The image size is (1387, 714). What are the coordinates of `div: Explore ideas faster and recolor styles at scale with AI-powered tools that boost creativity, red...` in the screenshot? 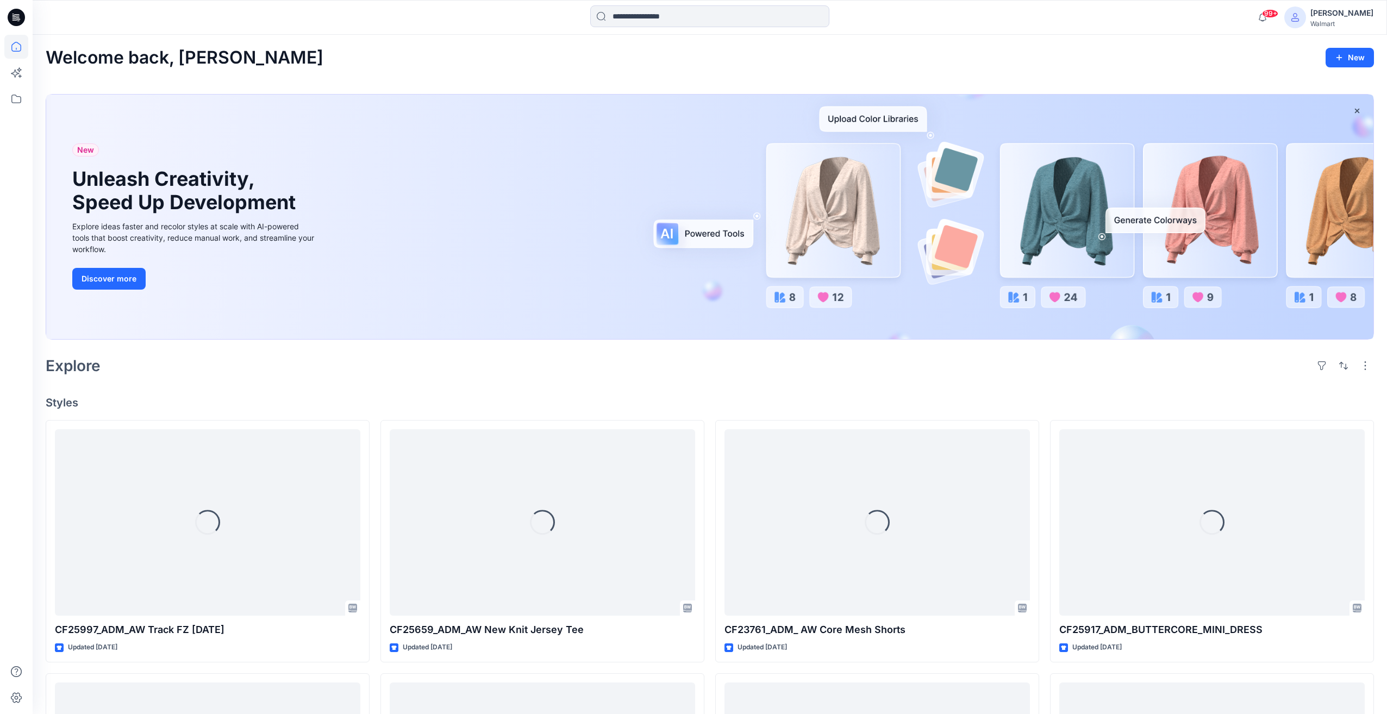 It's located at (195, 238).